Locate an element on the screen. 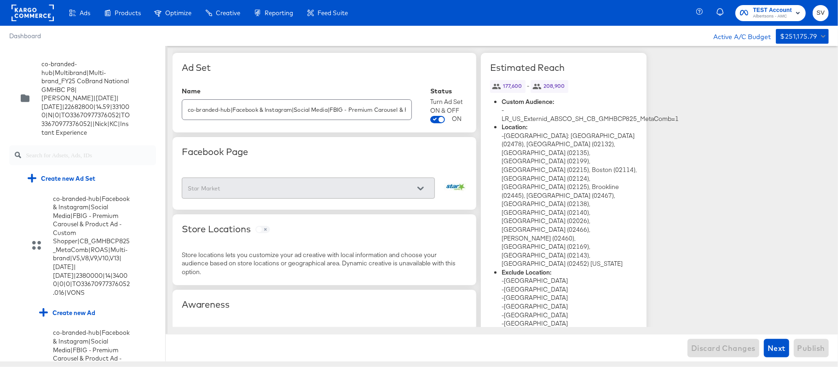 This screenshot has width=838, height=367. span: Optimize is located at coordinates (178, 13).